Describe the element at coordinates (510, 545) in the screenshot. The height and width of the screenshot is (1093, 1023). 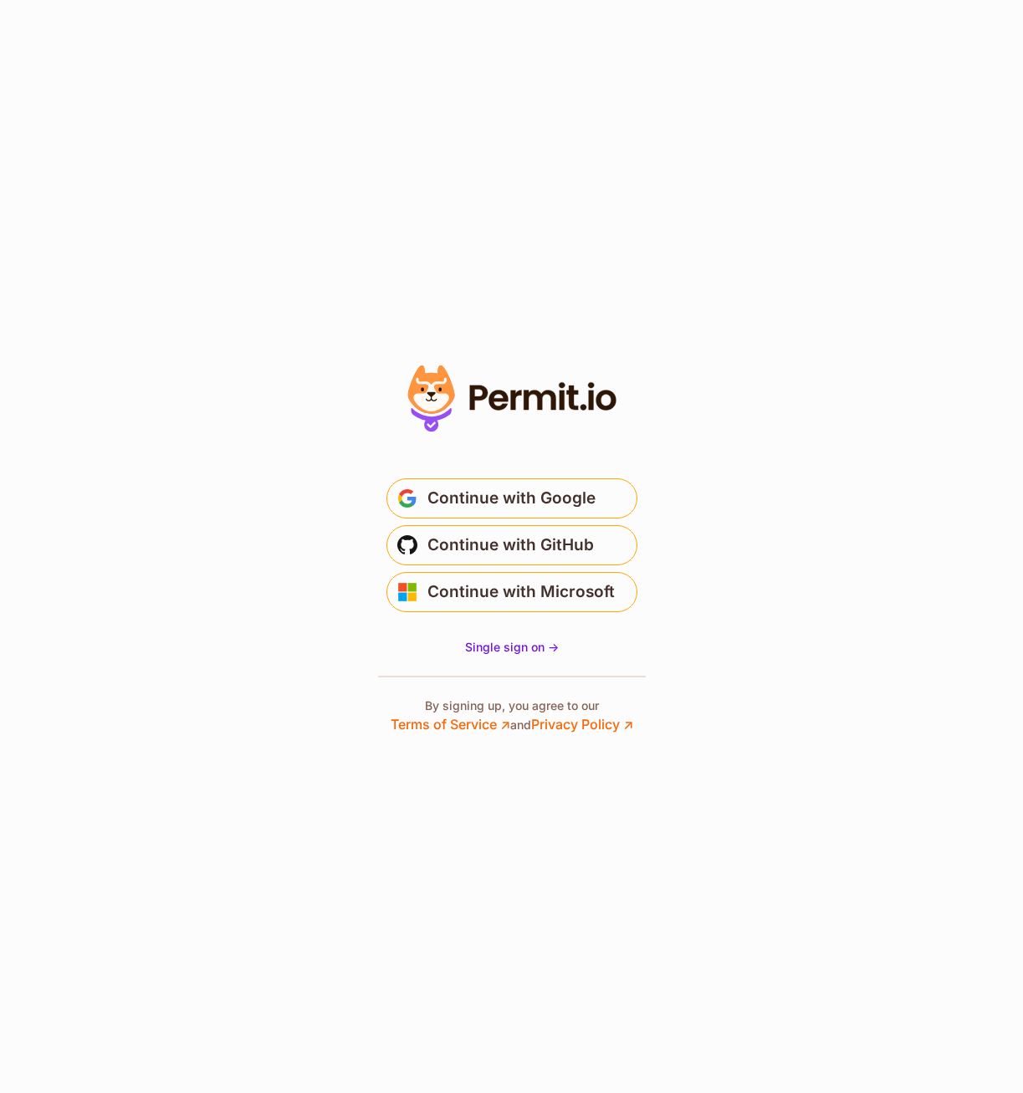
I see `span: Continue with GitHub` at that location.